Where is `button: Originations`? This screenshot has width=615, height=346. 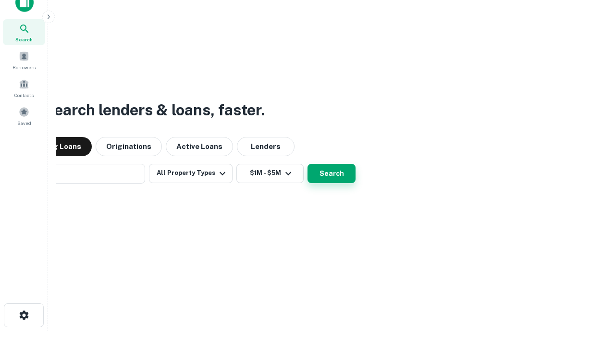 button: Originations is located at coordinates (129, 146).